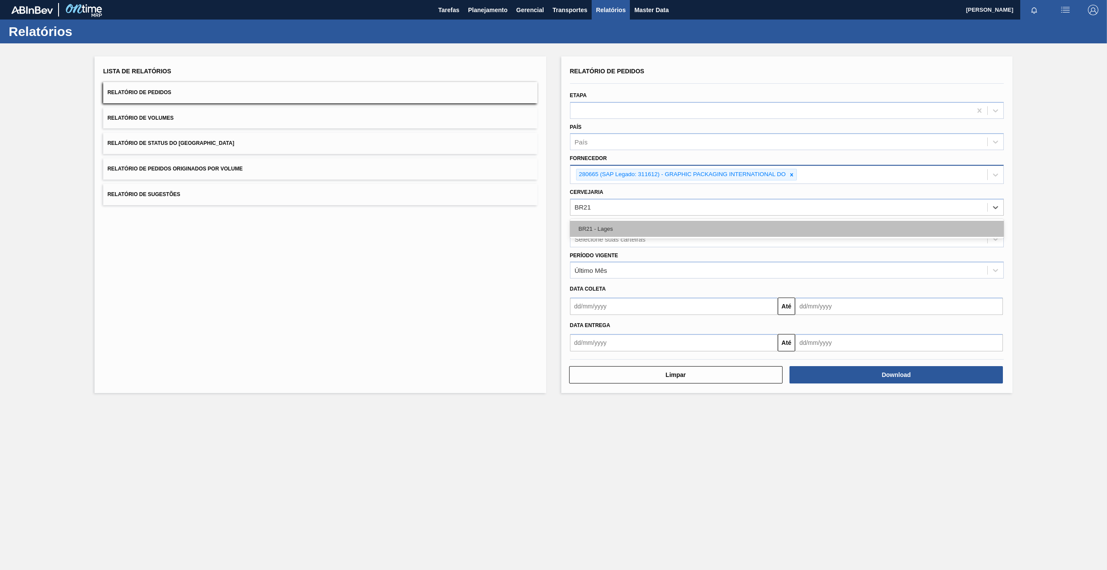 The width and height of the screenshot is (1107, 570). Describe the element at coordinates (896, 375) in the screenshot. I see `button: Download` at that location.